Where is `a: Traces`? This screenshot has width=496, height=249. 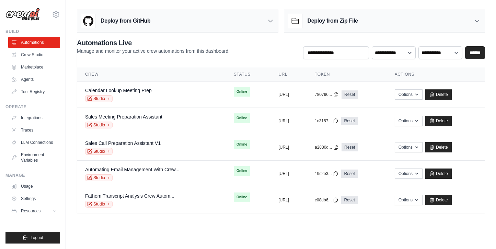 a: Traces is located at coordinates (34, 130).